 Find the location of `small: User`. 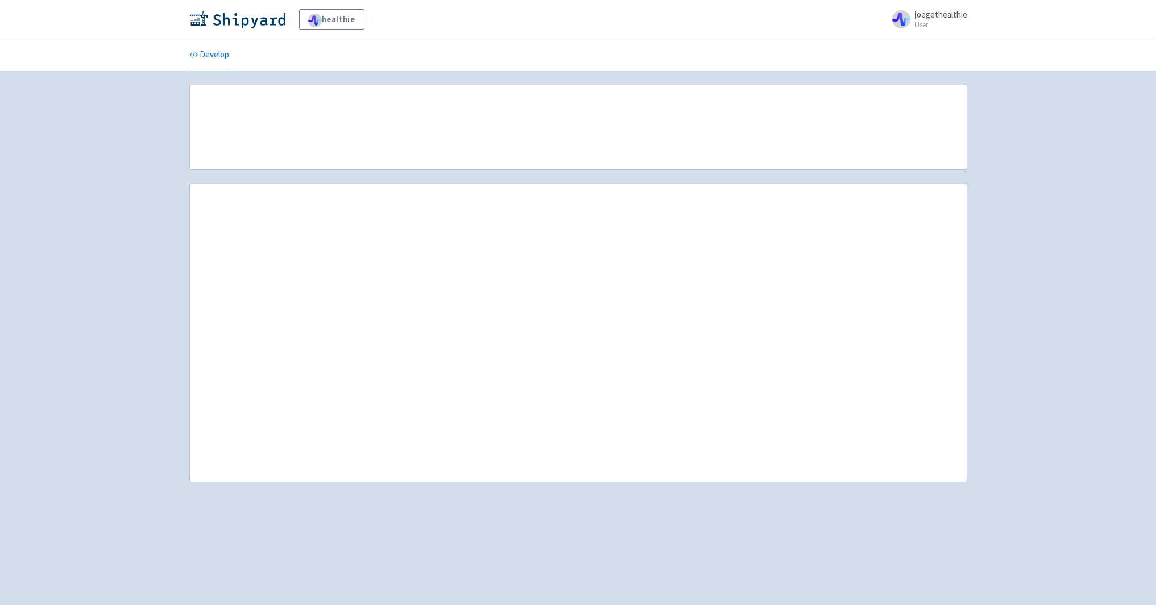

small: User is located at coordinates (941, 24).